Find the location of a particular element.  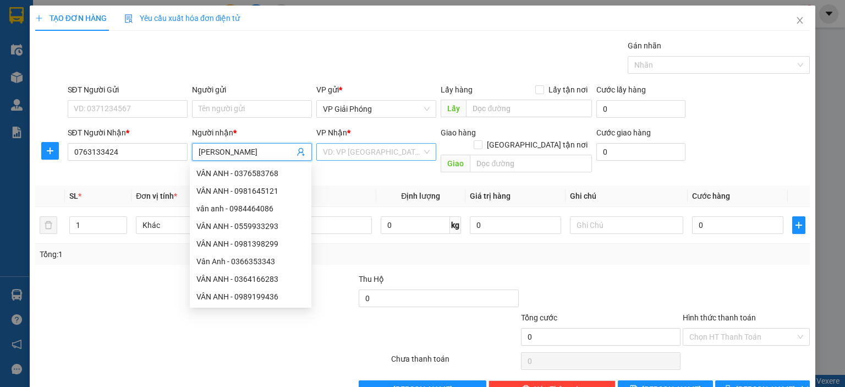

div: SĐT Người Nhận is located at coordinates (128, 133).